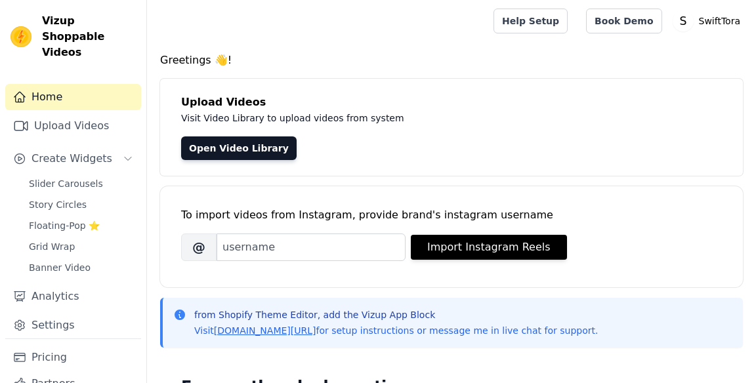 Image resolution: width=756 pixels, height=383 pixels. What do you see at coordinates (89, 37) in the screenshot?
I see `span: Vizup Shoppable Videos` at bounding box center [89, 37].